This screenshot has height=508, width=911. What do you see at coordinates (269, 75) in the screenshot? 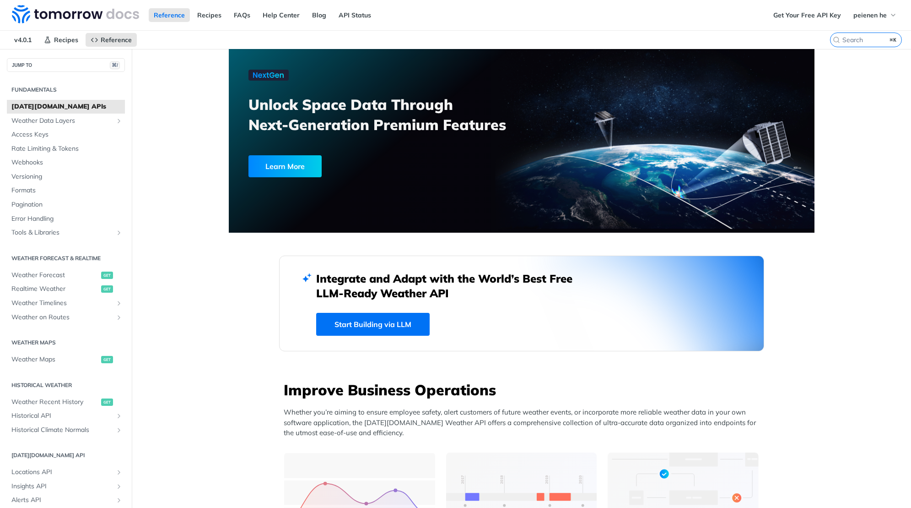
I see `img: NextGen` at bounding box center [269, 75].